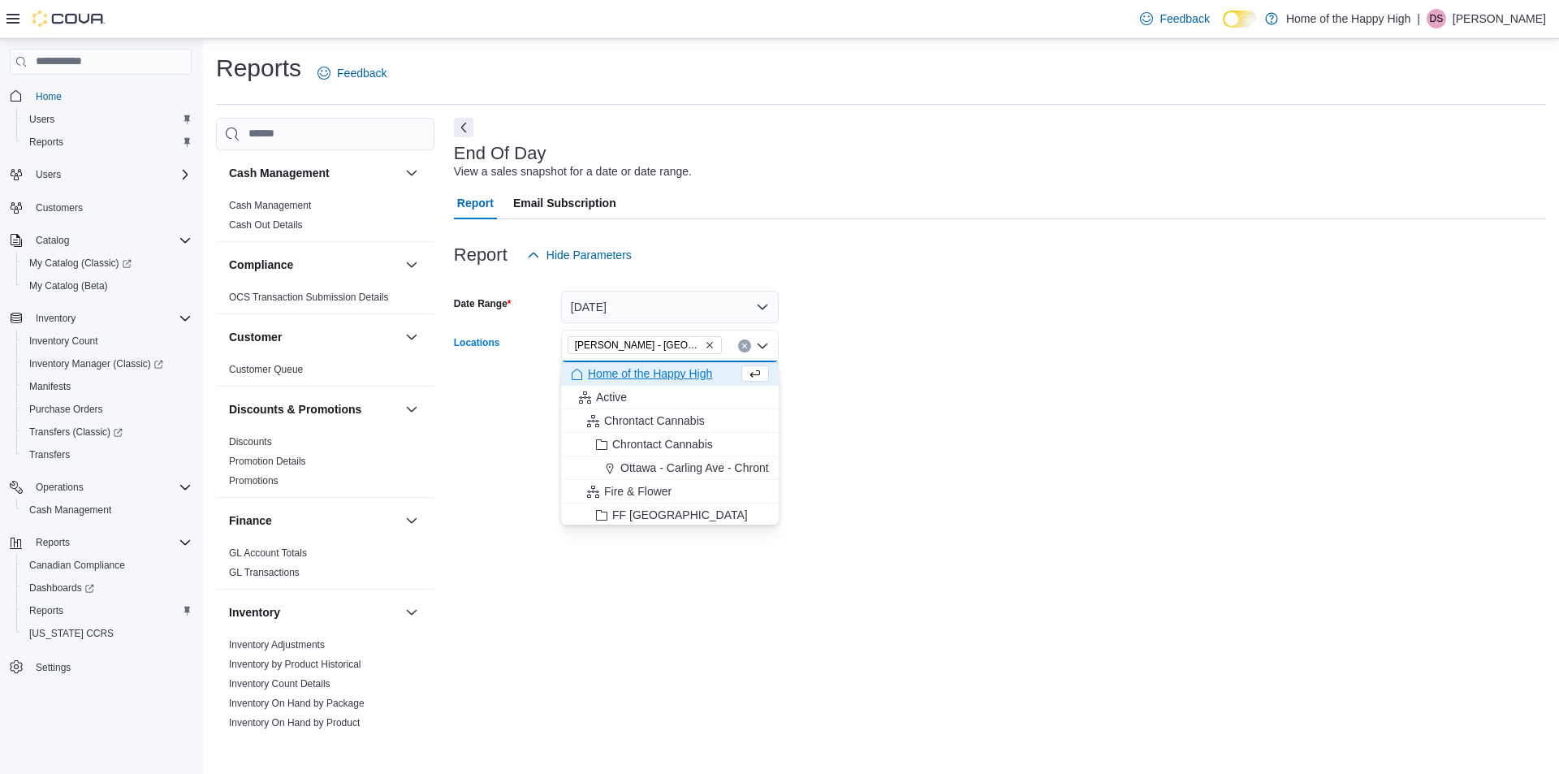  Describe the element at coordinates (325, 218) in the screenshot. I see `div: Cash Management` at that location.